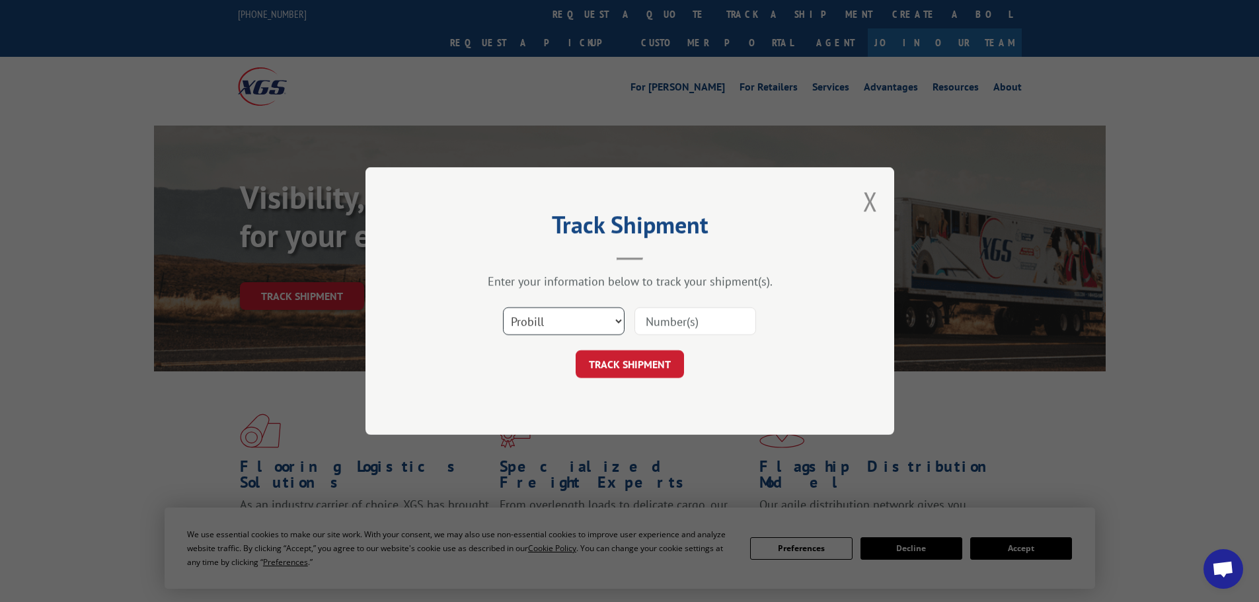  I want to click on button: TRACK SHIPMENT, so click(630, 364).